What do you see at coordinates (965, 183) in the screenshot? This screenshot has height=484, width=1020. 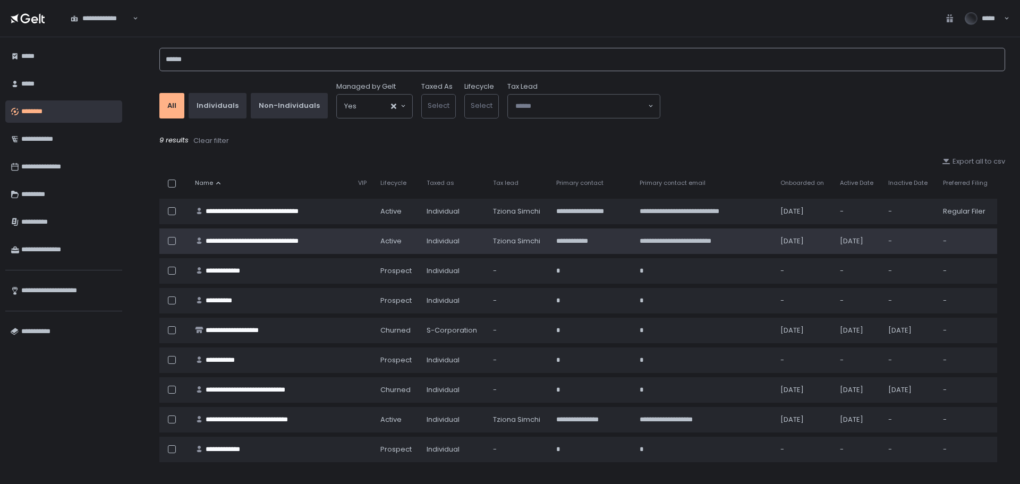 I see `span: Preferred Filing` at bounding box center [965, 183].